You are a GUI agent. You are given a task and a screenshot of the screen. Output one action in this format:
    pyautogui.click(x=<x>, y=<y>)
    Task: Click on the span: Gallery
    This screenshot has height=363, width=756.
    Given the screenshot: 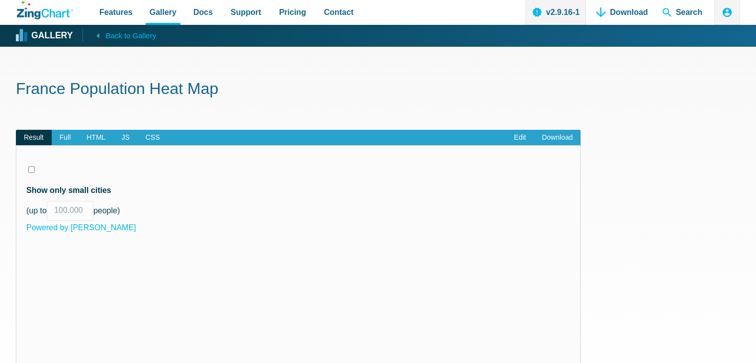 What is the action you would take?
    pyautogui.click(x=163, y=12)
    